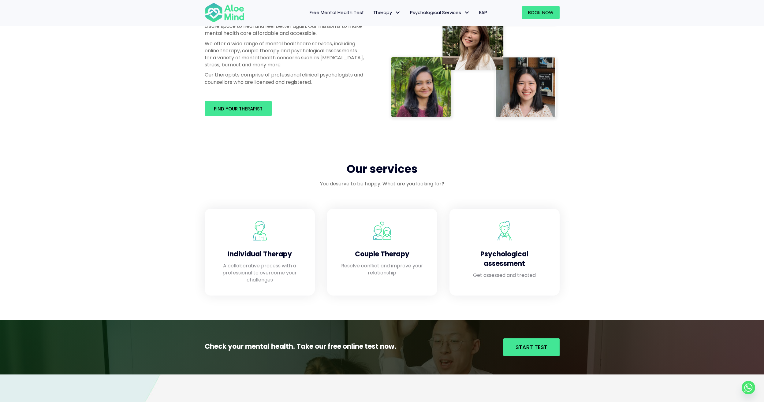 Image resolution: width=764 pixels, height=402 pixels. What do you see at coordinates (284, 54) in the screenshot?
I see `p: We offer a wide range of mental healthcare services, including online therapy, couple therapy and...` at bounding box center [284, 54].